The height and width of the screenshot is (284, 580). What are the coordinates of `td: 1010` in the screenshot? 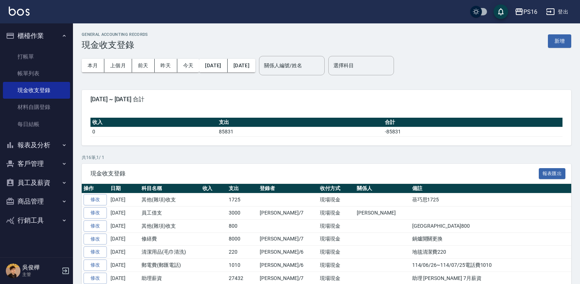 It's located at (242, 265).